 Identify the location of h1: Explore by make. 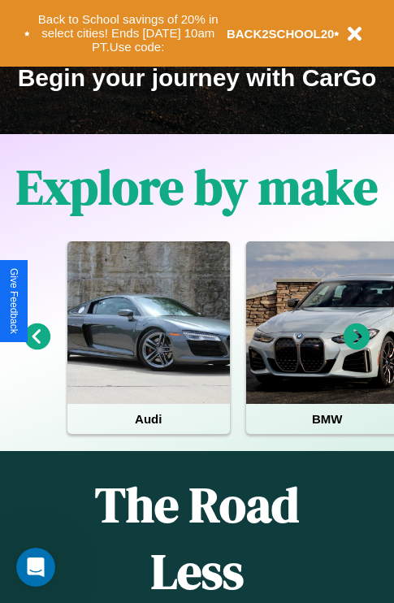
(197, 187).